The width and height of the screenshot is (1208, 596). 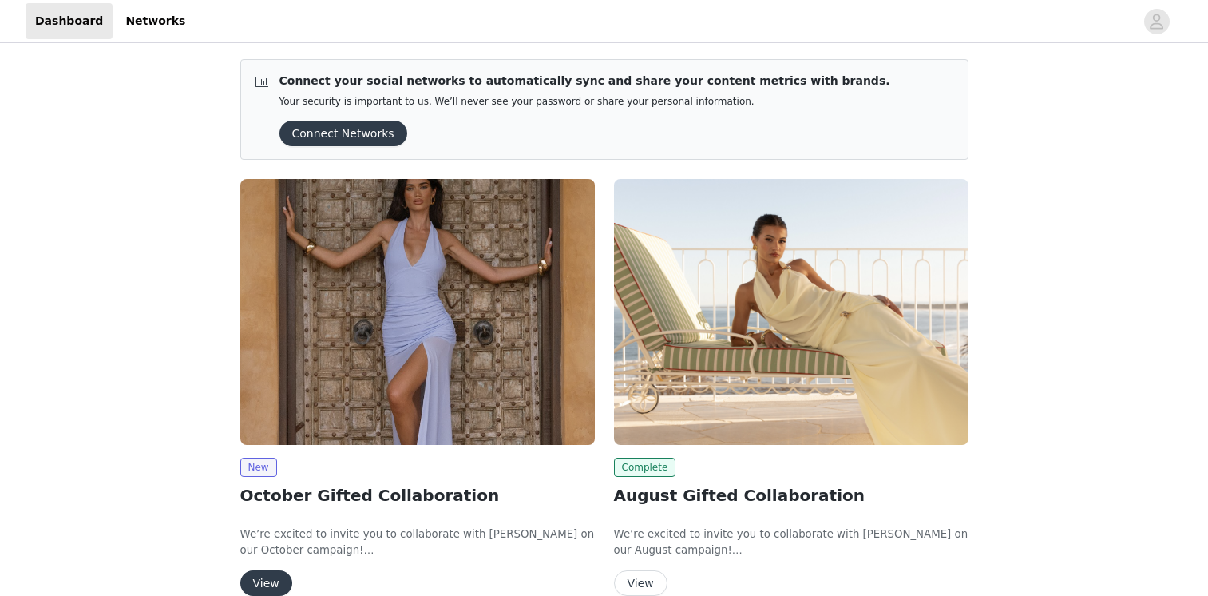 I want to click on h2: August Gifted Collaboration, so click(x=791, y=495).